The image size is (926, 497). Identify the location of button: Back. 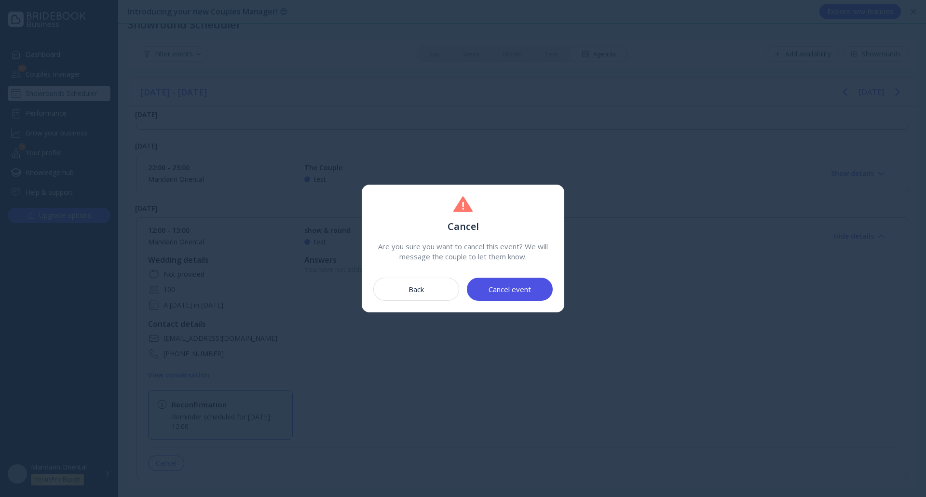
(416, 289).